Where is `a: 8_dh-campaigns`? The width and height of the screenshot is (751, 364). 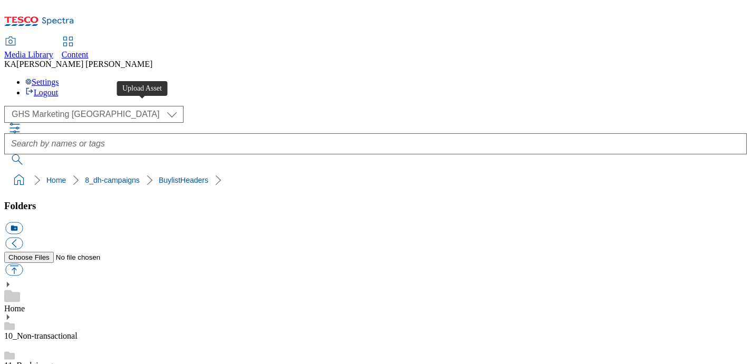
a: 8_dh-campaigns is located at coordinates (112, 180).